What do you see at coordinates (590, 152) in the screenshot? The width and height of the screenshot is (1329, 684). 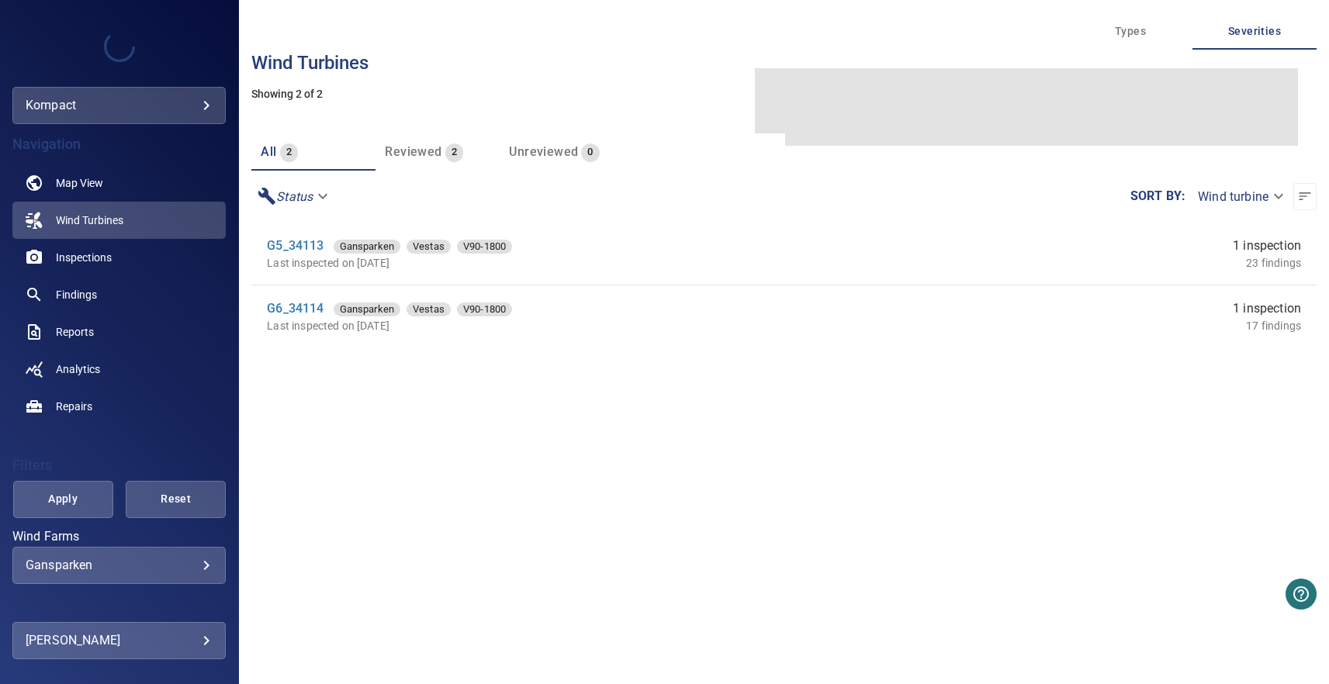 I see `span: 0` at bounding box center [590, 152].